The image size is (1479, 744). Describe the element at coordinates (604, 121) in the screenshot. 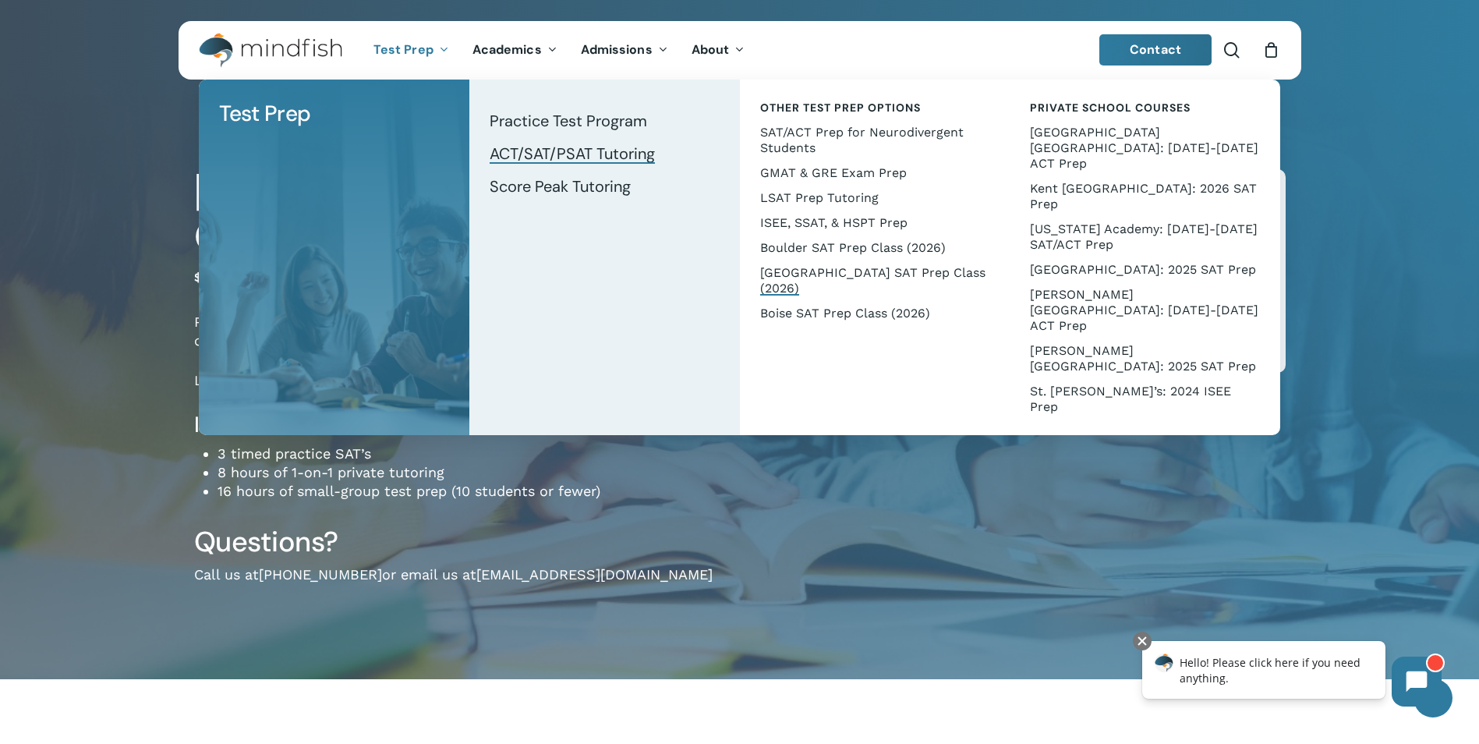

I see `a: Practice Test Program` at that location.